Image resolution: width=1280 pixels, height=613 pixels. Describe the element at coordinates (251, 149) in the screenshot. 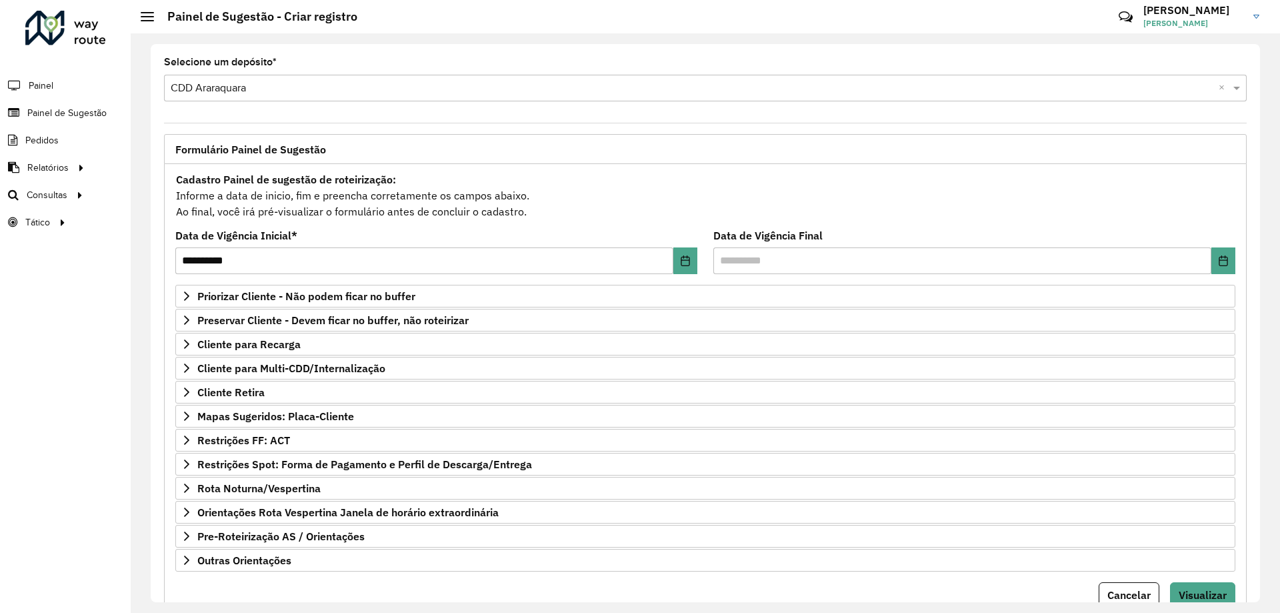

I see `span: Formulário Painel de Sugestão` at that location.